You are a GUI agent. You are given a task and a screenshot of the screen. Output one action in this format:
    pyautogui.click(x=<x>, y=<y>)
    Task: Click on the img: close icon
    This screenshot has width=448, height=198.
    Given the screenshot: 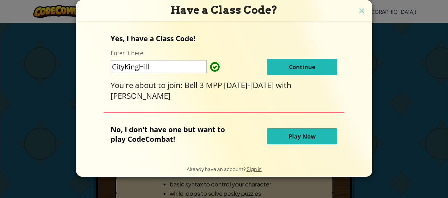 What is the action you would take?
    pyautogui.click(x=362, y=11)
    